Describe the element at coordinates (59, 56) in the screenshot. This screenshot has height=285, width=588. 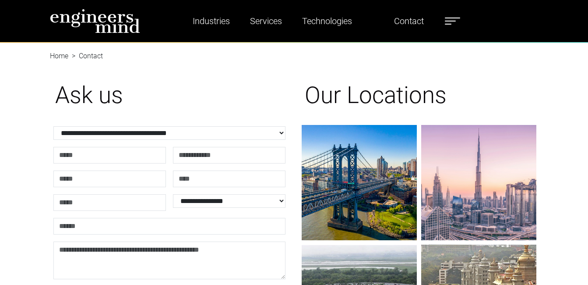
I see `a: Home` at that location.